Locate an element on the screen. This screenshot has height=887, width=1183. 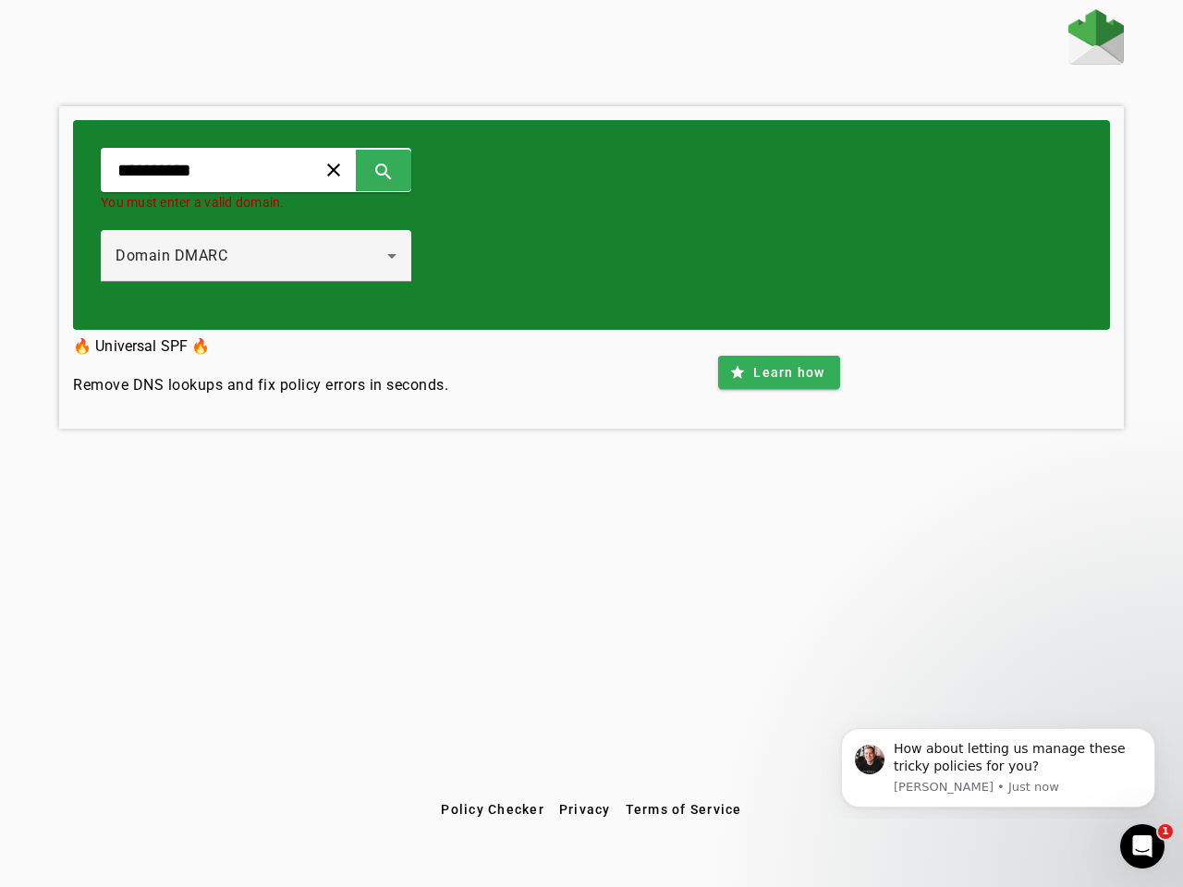
h3: 🔥 Universal SPF 🔥 is located at coordinates (261, 347).